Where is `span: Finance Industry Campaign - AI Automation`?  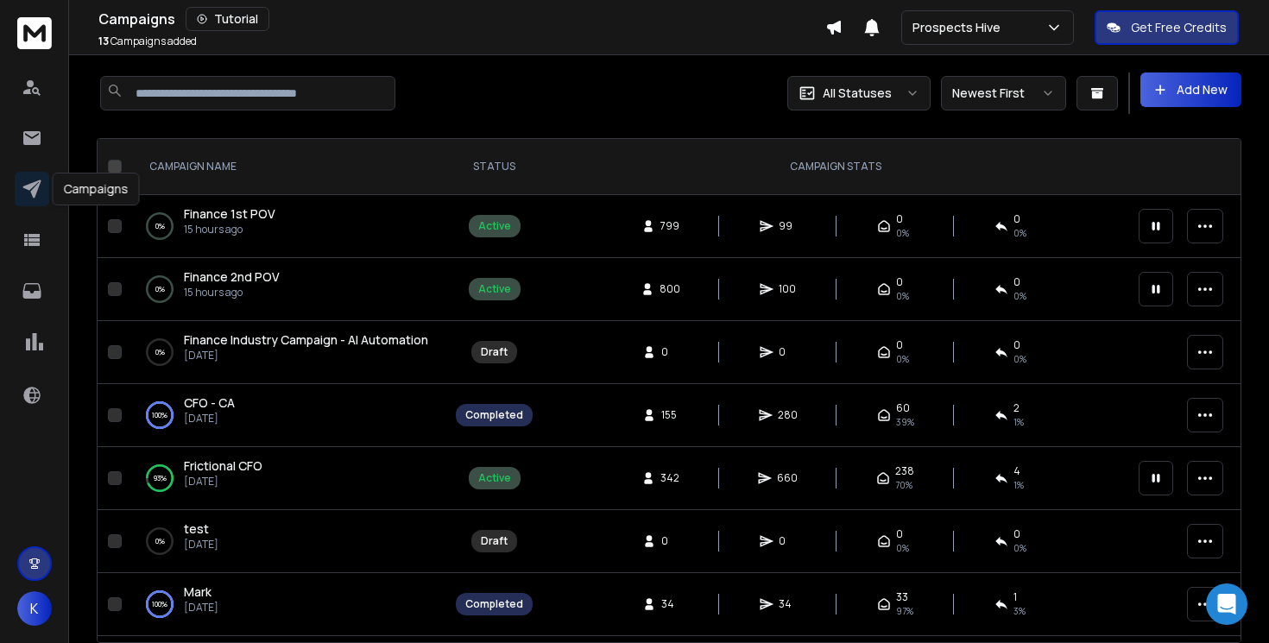 span: Finance Industry Campaign - AI Automation is located at coordinates (306, 339).